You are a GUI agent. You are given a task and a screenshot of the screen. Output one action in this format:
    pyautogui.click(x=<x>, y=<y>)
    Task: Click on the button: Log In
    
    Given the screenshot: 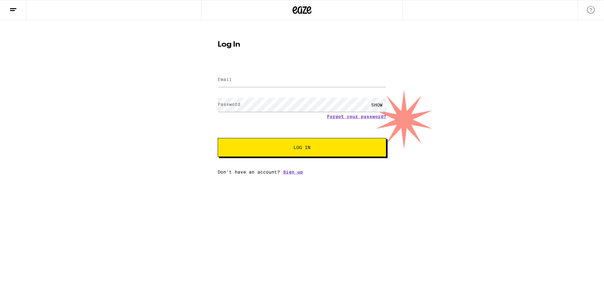 What is the action you would take?
    pyautogui.click(x=302, y=147)
    